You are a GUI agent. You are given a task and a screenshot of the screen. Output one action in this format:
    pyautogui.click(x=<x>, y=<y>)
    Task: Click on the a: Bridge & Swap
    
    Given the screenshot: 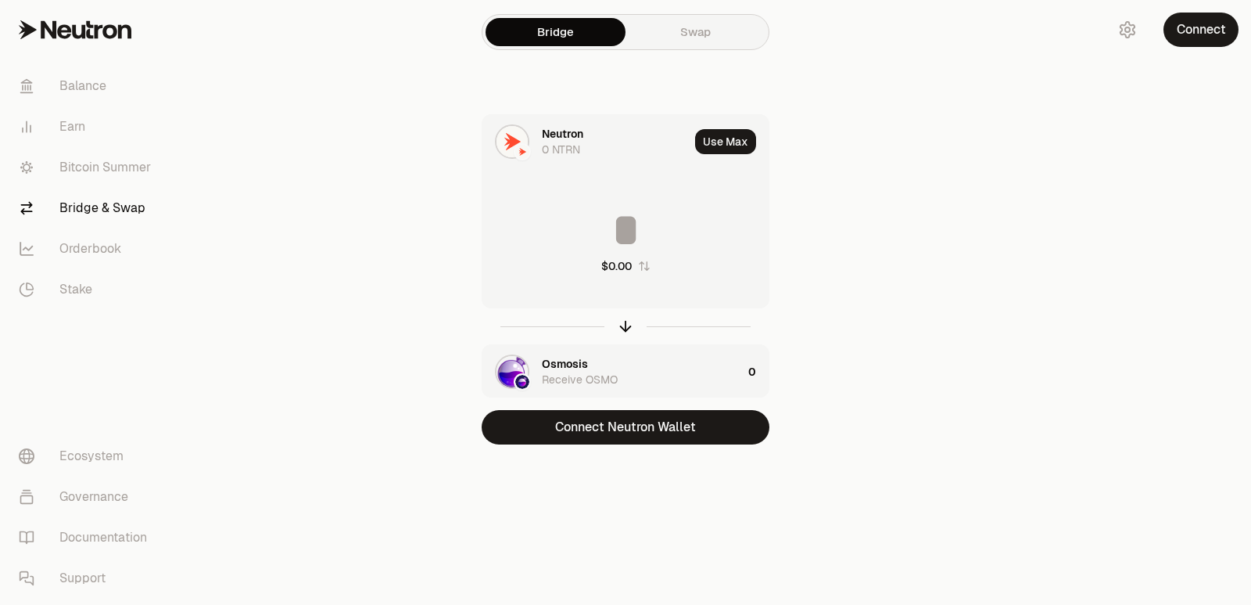 What is the action you would take?
    pyautogui.click(x=88, y=208)
    